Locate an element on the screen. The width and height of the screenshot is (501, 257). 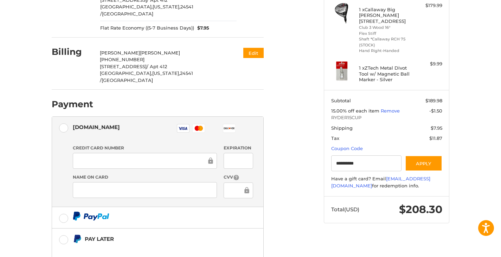
span: Subtotal is located at coordinates (341, 100).